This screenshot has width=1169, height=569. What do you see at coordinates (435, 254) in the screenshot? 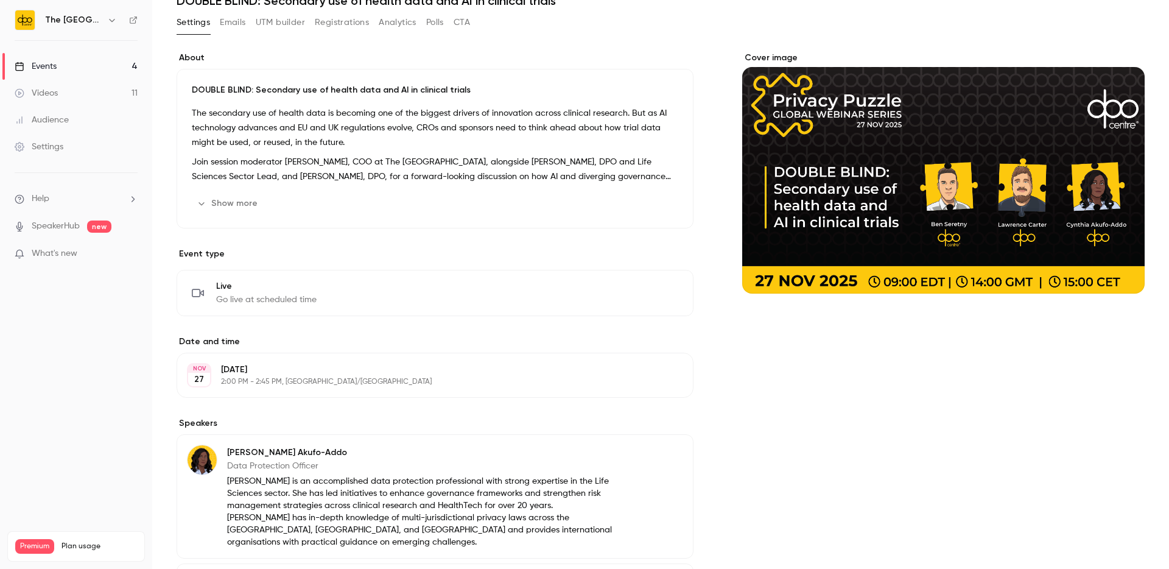
I see `p: Event type` at bounding box center [435, 254].